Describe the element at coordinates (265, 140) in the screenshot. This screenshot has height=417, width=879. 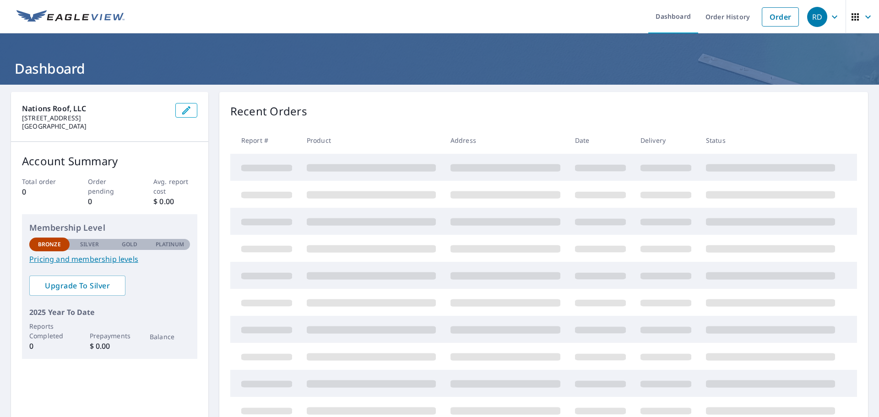
I see `th: Report #` at that location.